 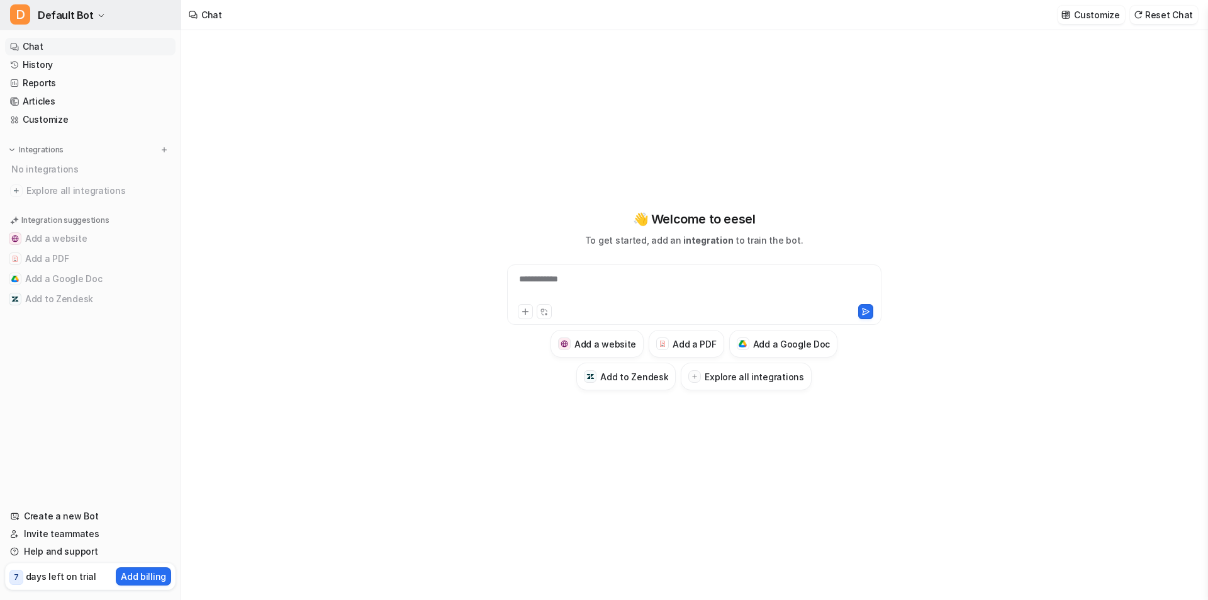 What do you see at coordinates (605, 344) in the screenshot?
I see `h3: Add a website` at bounding box center [605, 344].